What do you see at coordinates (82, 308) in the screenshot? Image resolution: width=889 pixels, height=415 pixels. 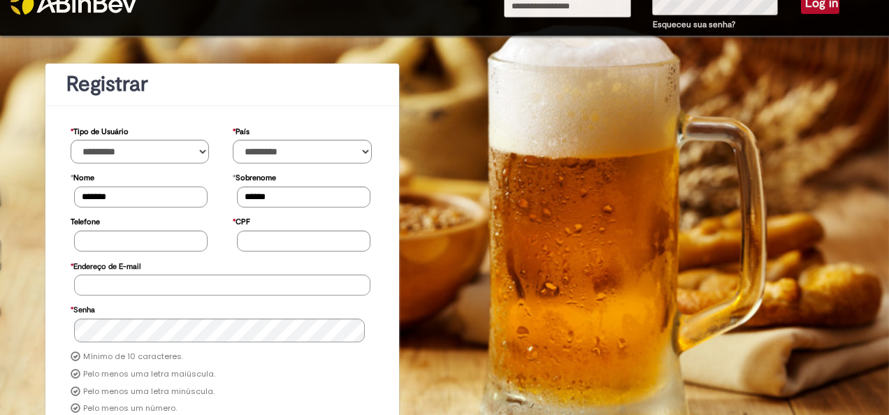 I see `label: Senha` at bounding box center [82, 308].